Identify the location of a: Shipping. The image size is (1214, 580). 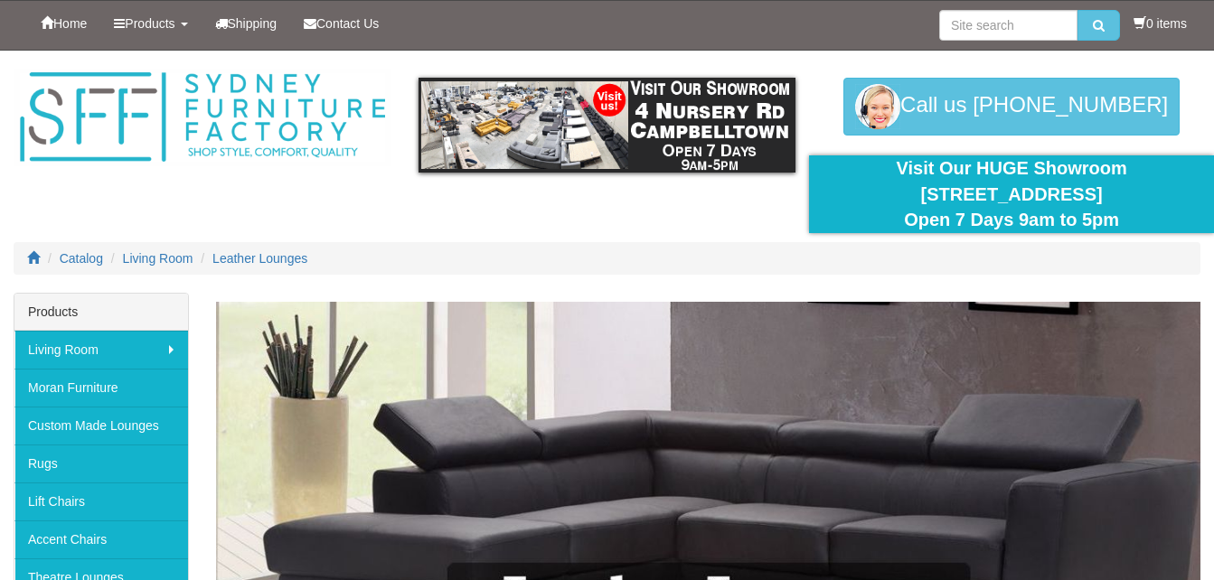
(246, 23).